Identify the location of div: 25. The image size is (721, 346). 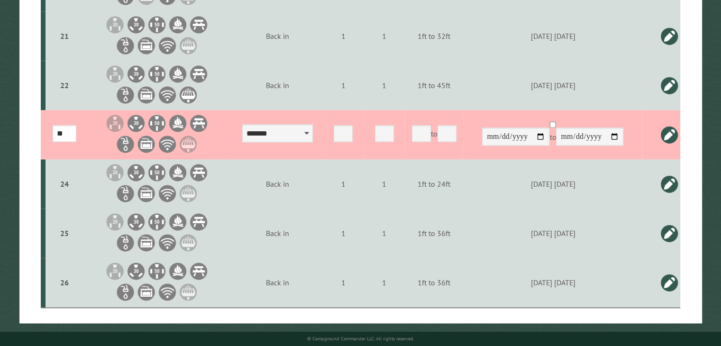
(64, 233).